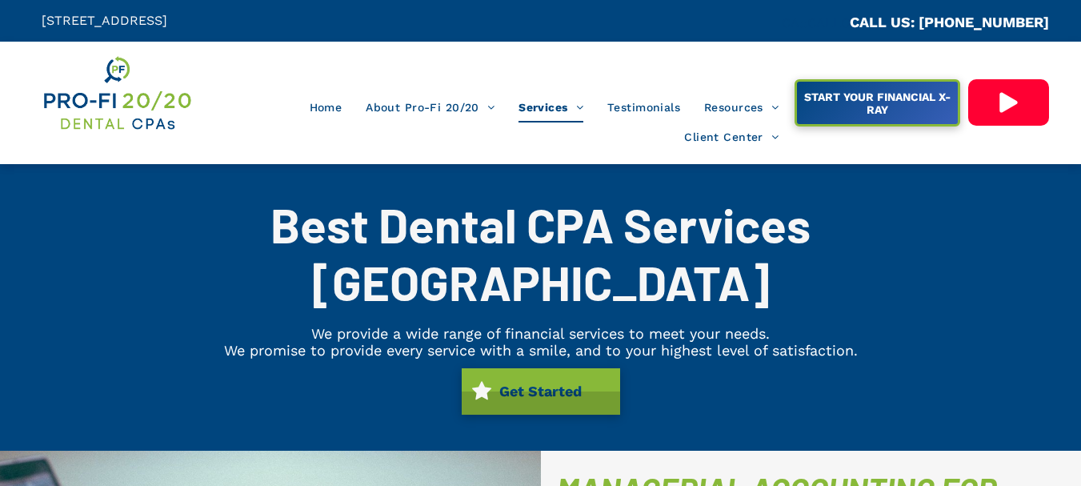 The width and height of the screenshot is (1081, 486). I want to click on a: About Pro-Fi 20/20, so click(430, 107).